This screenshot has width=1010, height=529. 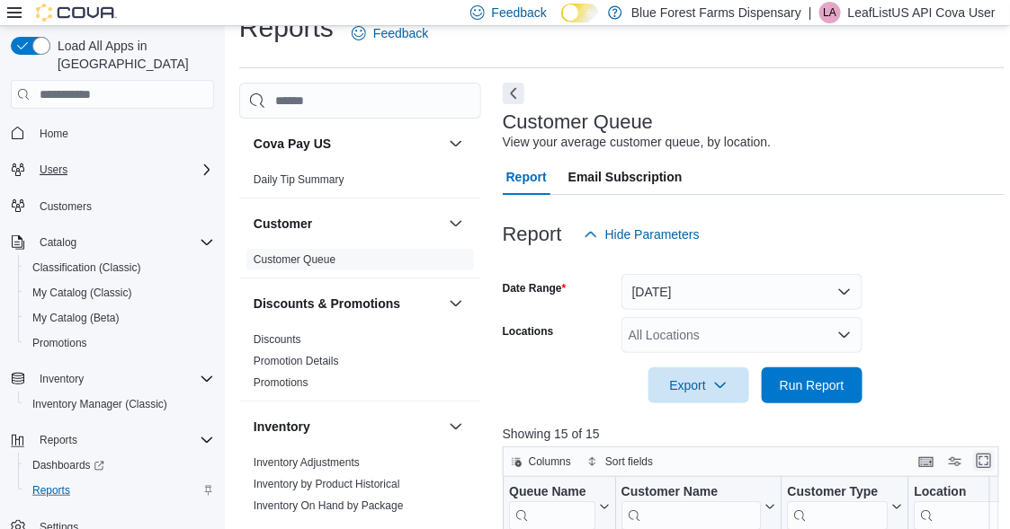 What do you see at coordinates (829, 13) in the screenshot?
I see `span: LA` at bounding box center [829, 13].